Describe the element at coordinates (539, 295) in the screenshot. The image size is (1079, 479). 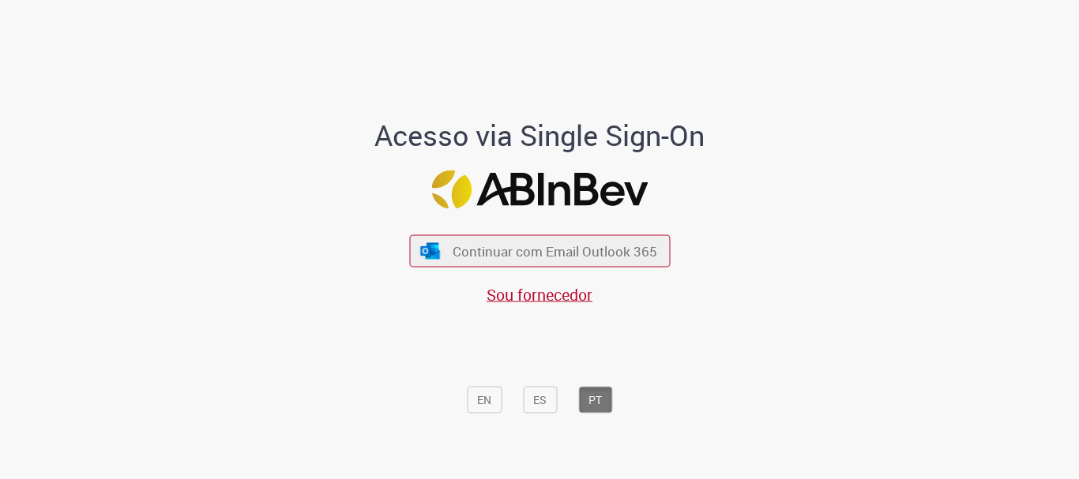
I see `span: Sou fornecedor` at that location.